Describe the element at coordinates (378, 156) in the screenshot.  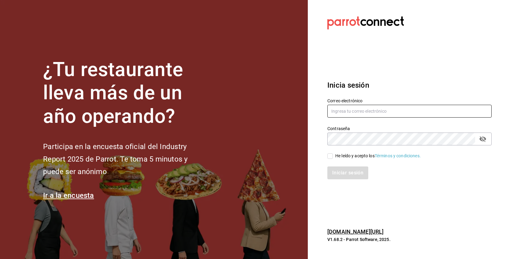
I see `div: He leído y acepto los` at that location.